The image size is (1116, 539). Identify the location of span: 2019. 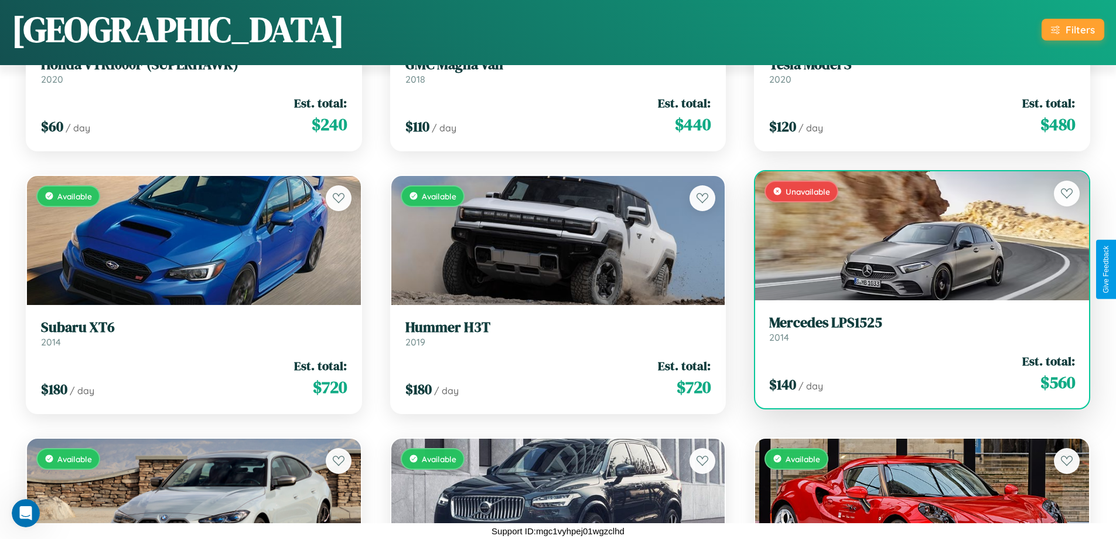
(416, 342).